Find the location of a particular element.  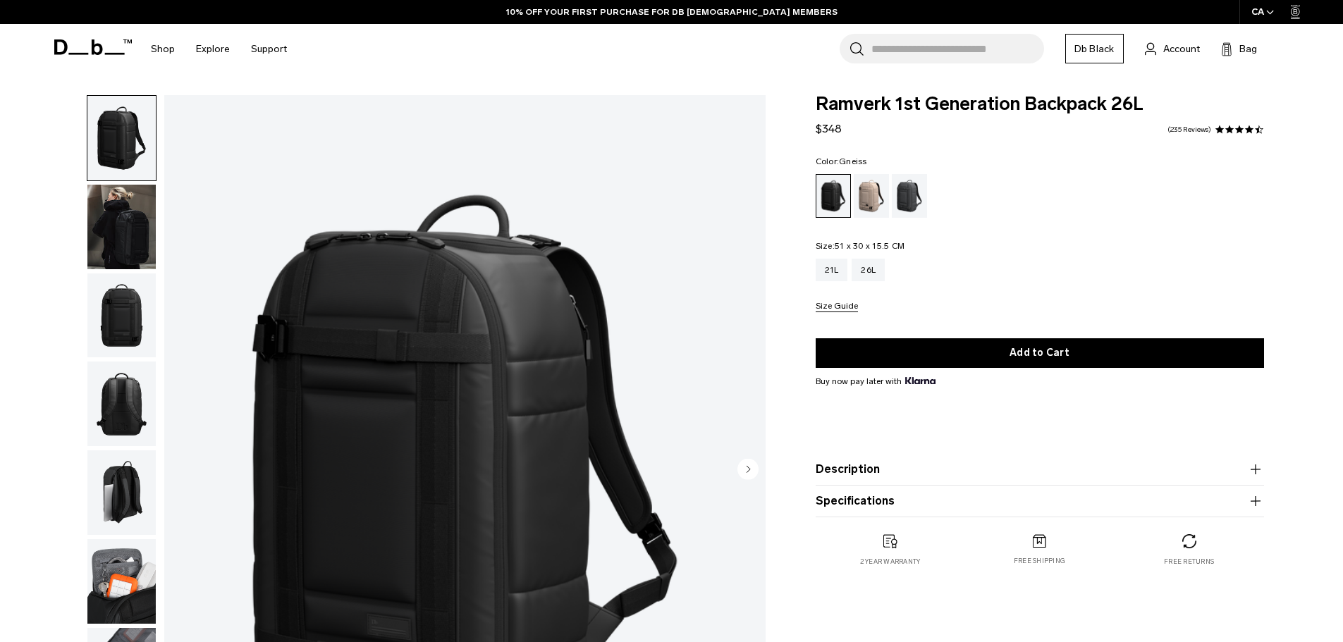

a: Support is located at coordinates (269, 49).